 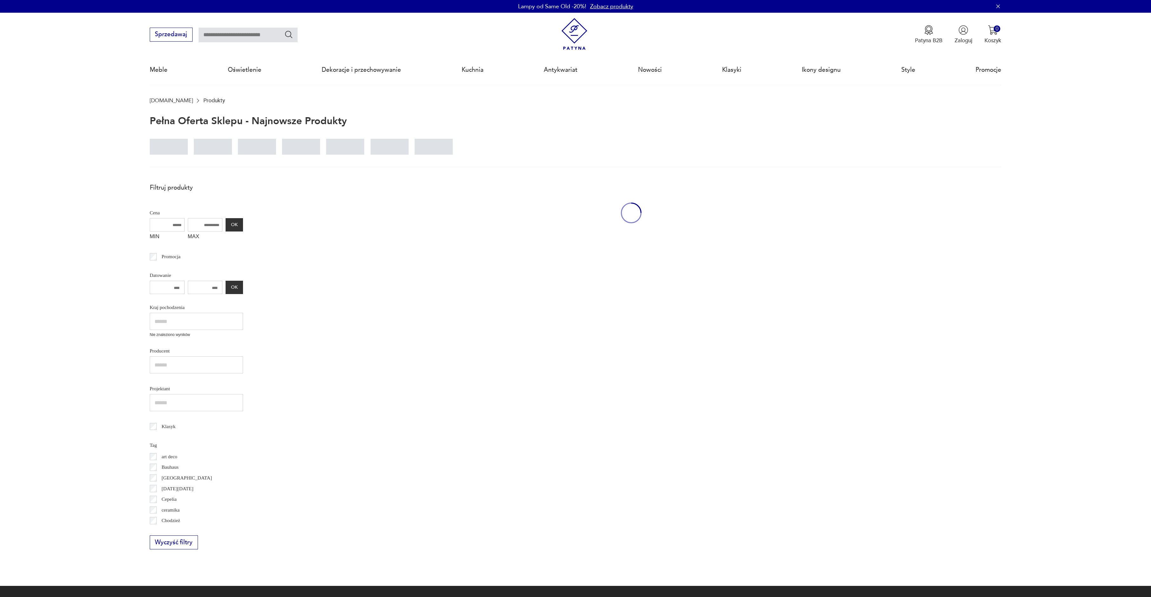 What do you see at coordinates (732, 70) in the screenshot?
I see `a: Klasyki` at bounding box center [732, 70].